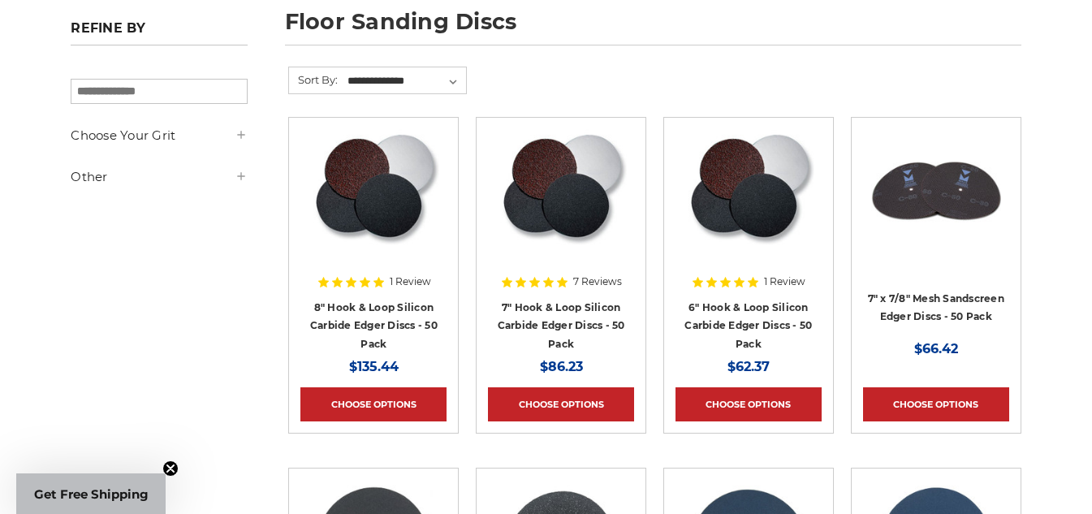 This screenshot has width=1092, height=514. I want to click on span: $66.42, so click(936, 348).